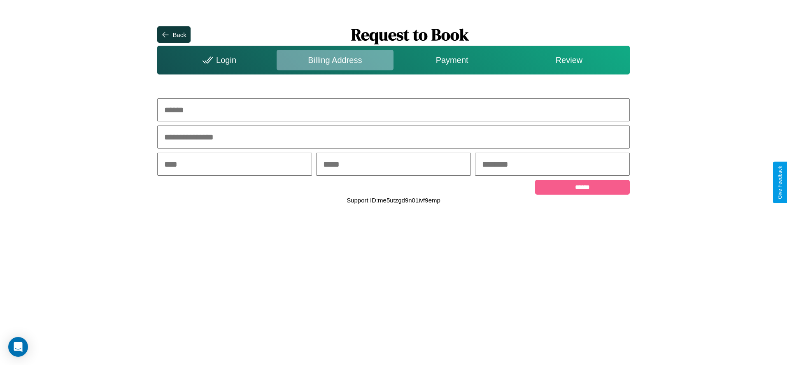 The image size is (787, 365). Describe the element at coordinates (569, 60) in the screenshot. I see `div: Review` at that location.